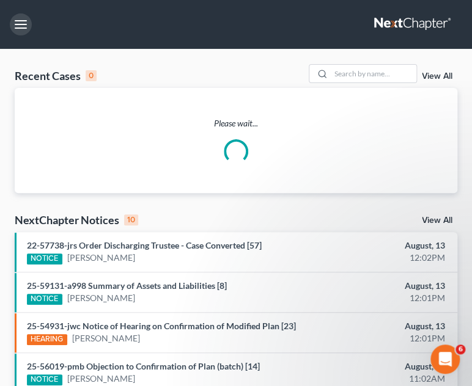 The image size is (472, 386). What do you see at coordinates (56, 76) in the screenshot?
I see `div: Recent Cases` at bounding box center [56, 76].